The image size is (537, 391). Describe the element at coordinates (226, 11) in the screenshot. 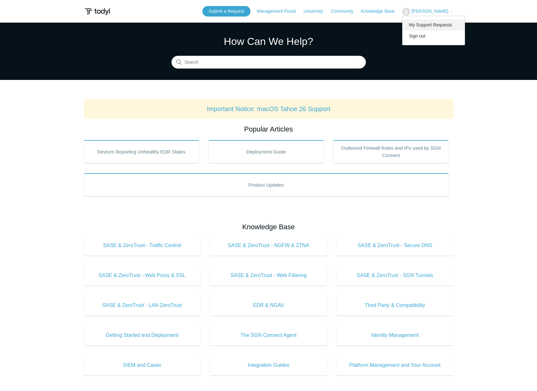

I see `a: Submit a Request` at that location.